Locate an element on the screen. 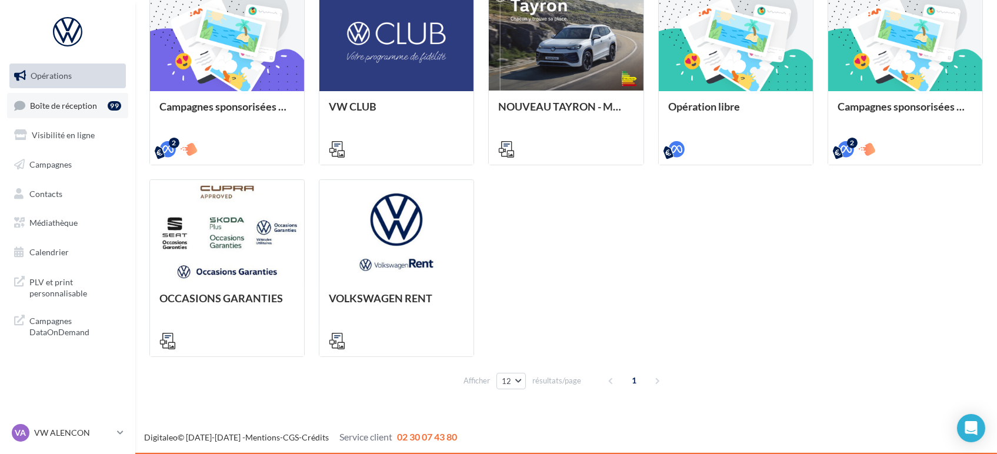  div: Open Intercom Messenger is located at coordinates (971, 428).